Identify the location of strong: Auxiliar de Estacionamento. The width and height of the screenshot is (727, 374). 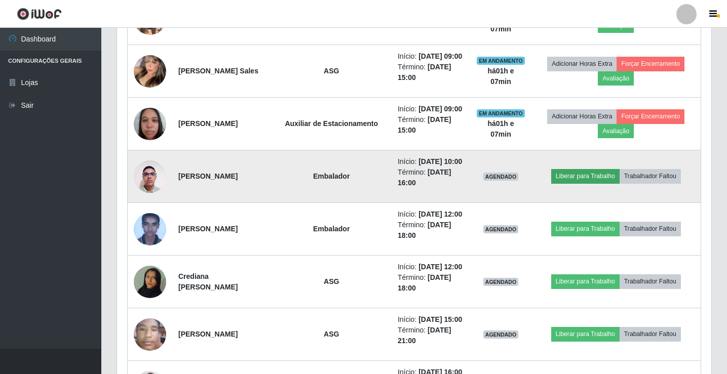
(331, 124).